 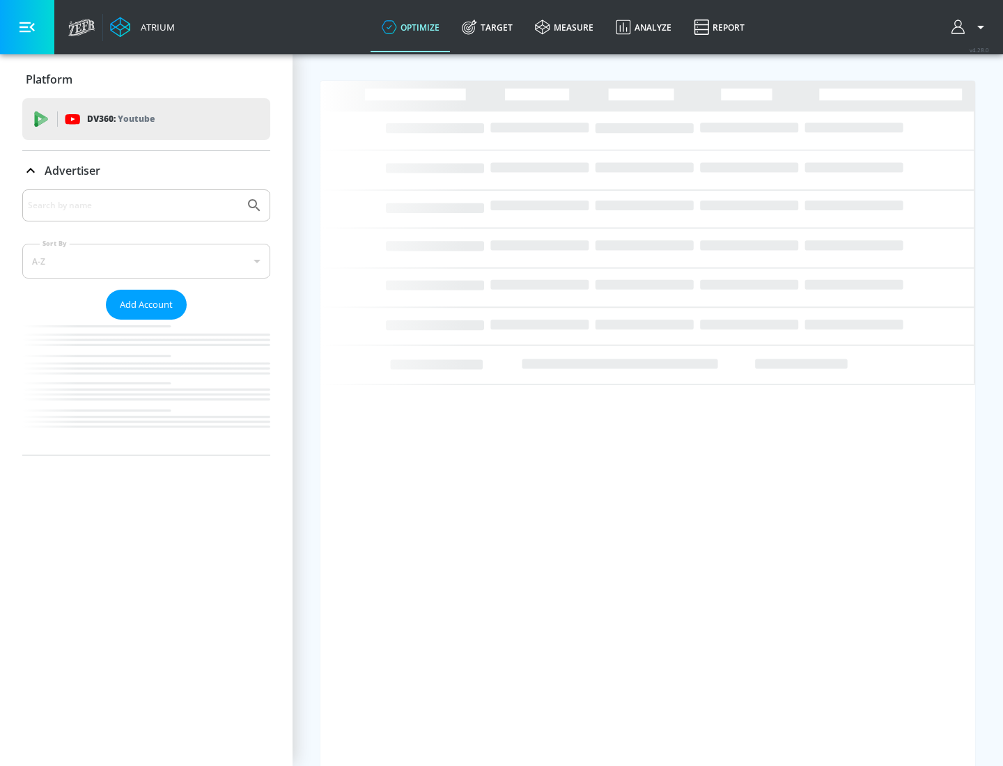 I want to click on div: A-Z, so click(x=146, y=261).